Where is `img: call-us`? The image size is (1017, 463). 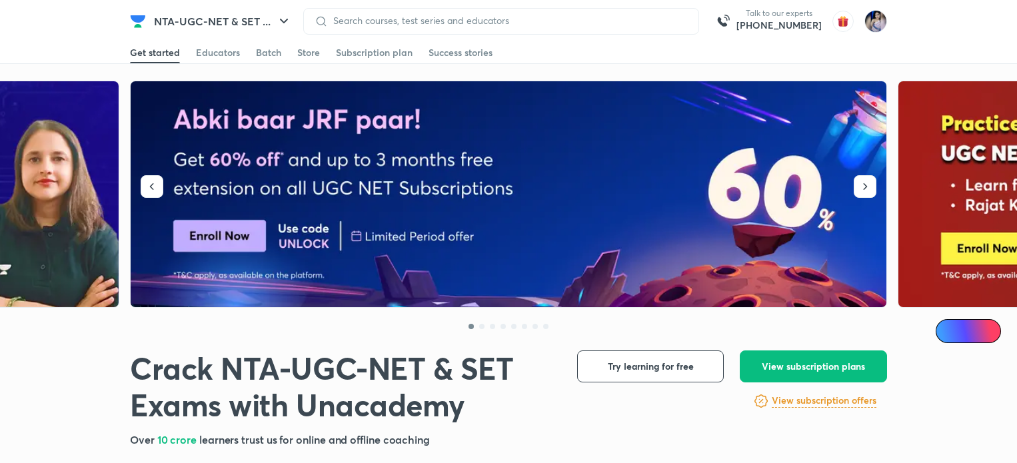
img: call-us is located at coordinates (723, 21).